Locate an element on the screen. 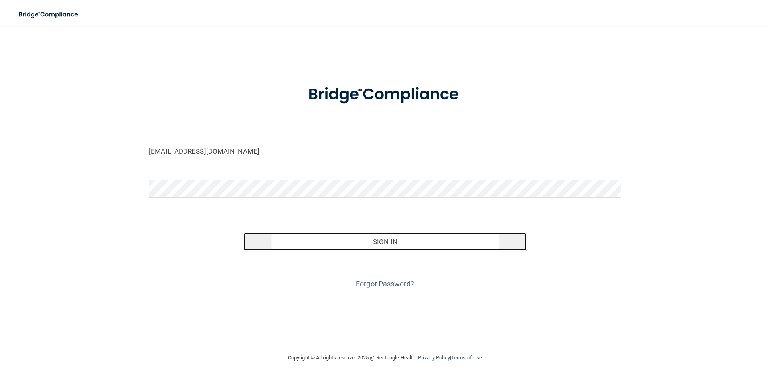 Image resolution: width=770 pixels, height=379 pixels. a: Terms of Use is located at coordinates (466, 357).